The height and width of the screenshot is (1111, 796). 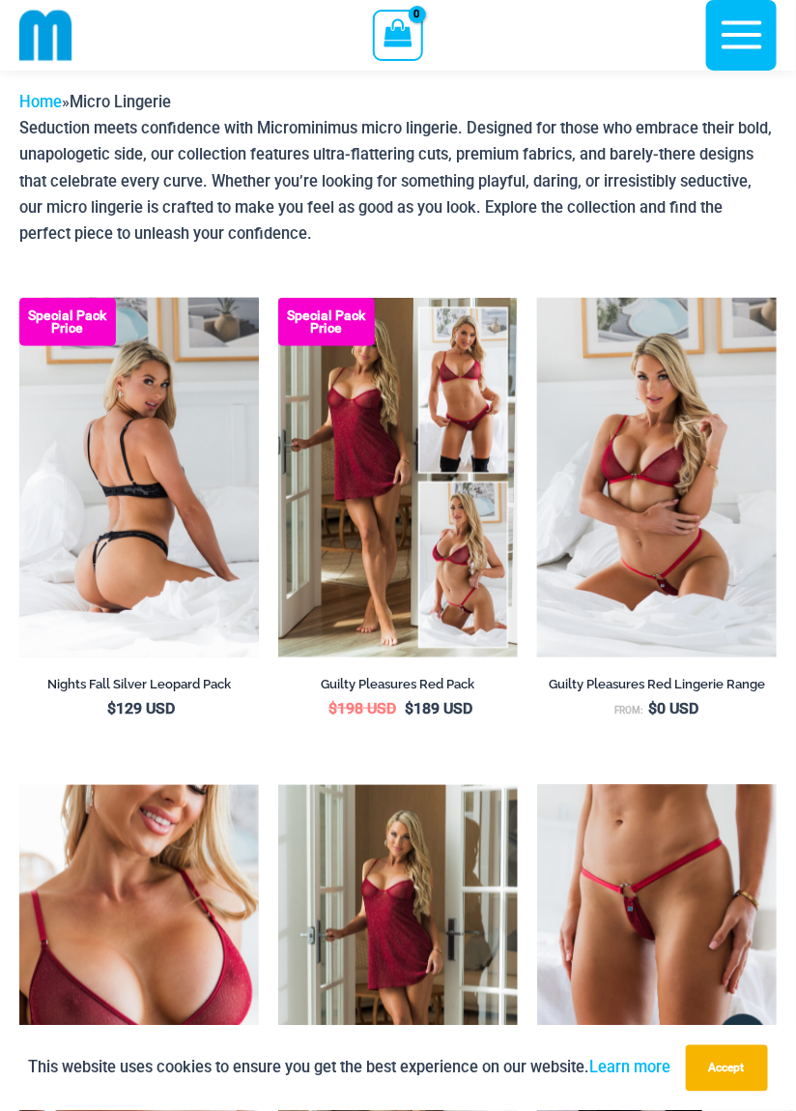 What do you see at coordinates (142, 708) in the screenshot?
I see `bdi: 129 USD` at bounding box center [142, 708].